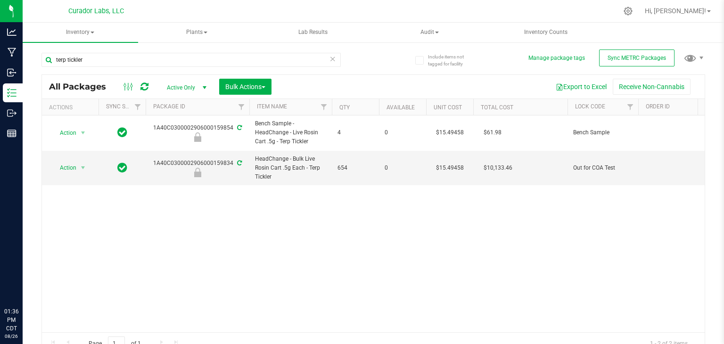  I want to click on inline-svg: Manufacturing, so click(12, 52).